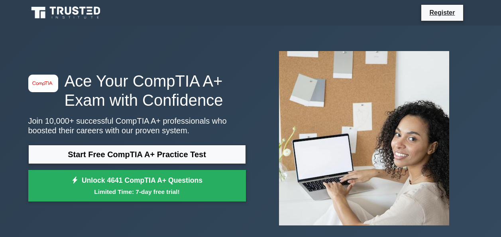 This screenshot has width=501, height=237. What do you see at coordinates (137, 154) in the screenshot?
I see `a: Start Free CompTIA A+ Practice Test` at bounding box center [137, 154].